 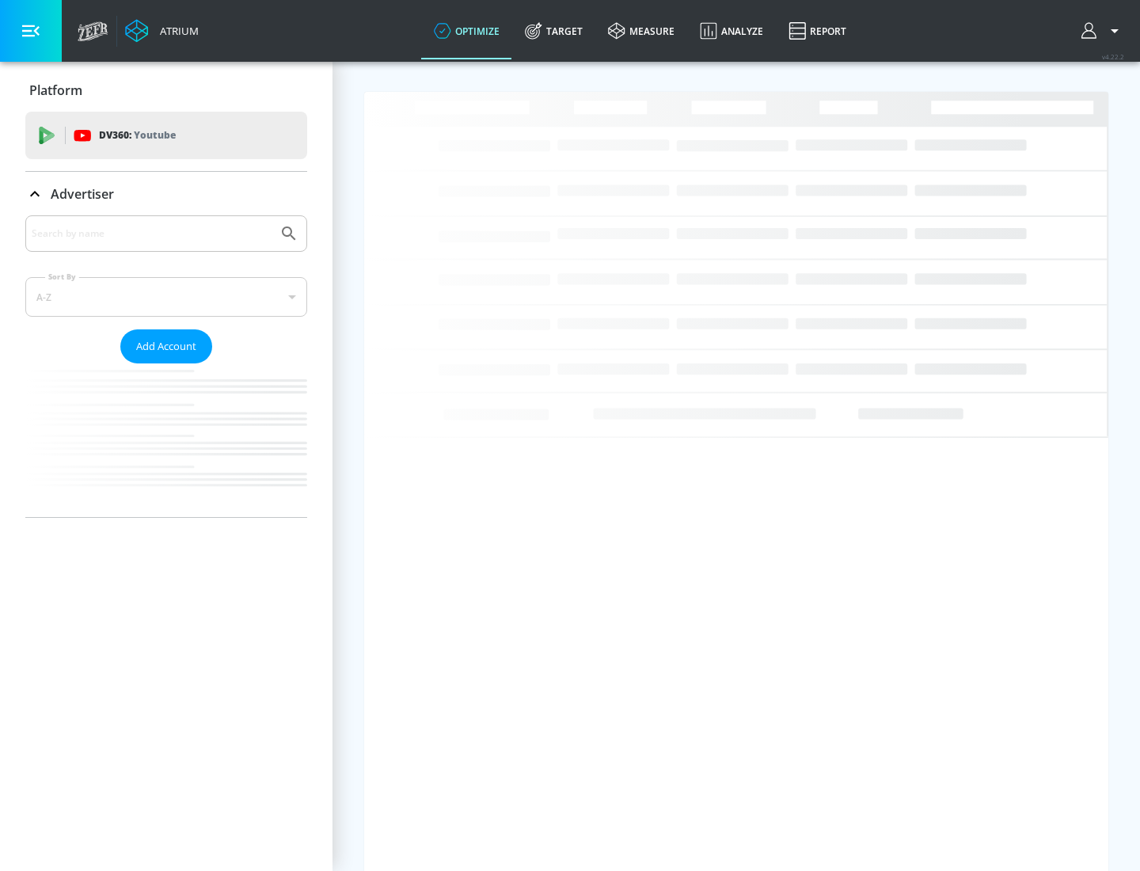 I want to click on button: Add Account, so click(x=166, y=346).